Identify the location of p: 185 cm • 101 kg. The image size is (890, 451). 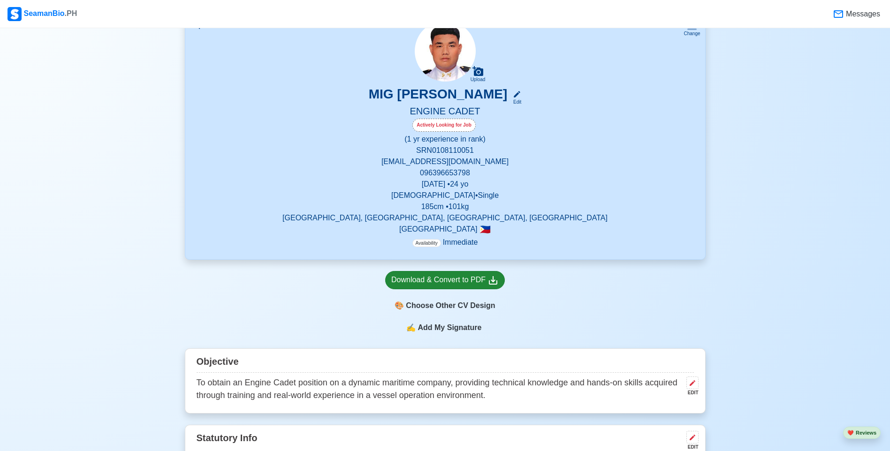
(445, 207).